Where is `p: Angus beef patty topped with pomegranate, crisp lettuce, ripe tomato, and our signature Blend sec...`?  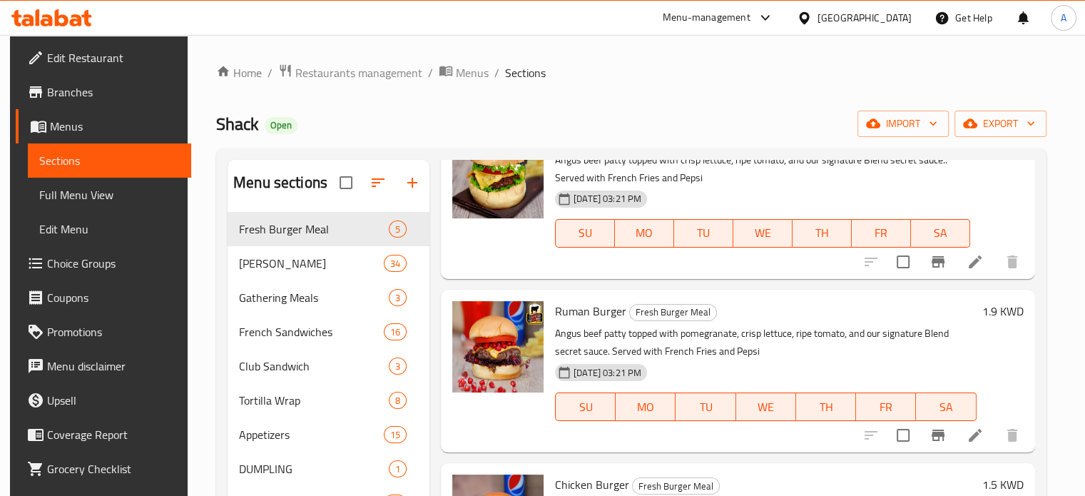
p: Angus beef patty topped with pomegranate, crisp lettuce, ripe tomato, and our signature Blend sec... is located at coordinates (765, 342).